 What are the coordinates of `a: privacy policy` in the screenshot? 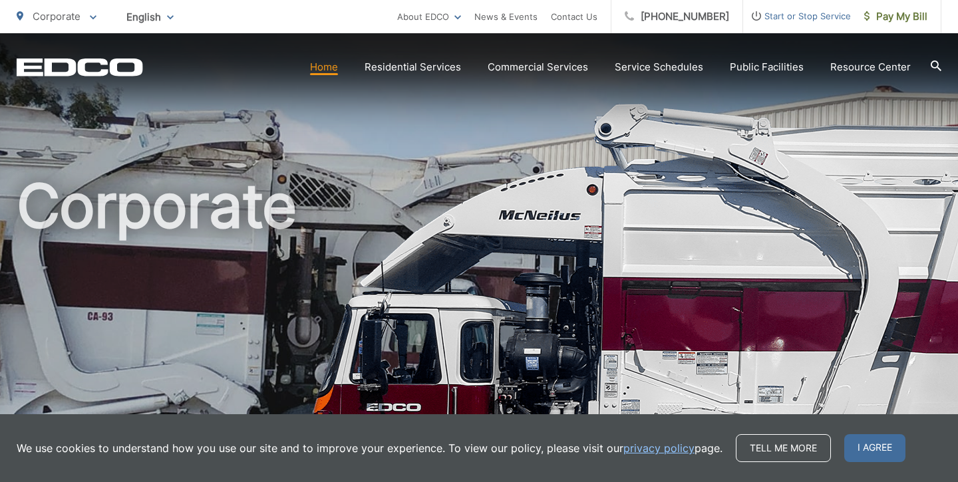 It's located at (658, 448).